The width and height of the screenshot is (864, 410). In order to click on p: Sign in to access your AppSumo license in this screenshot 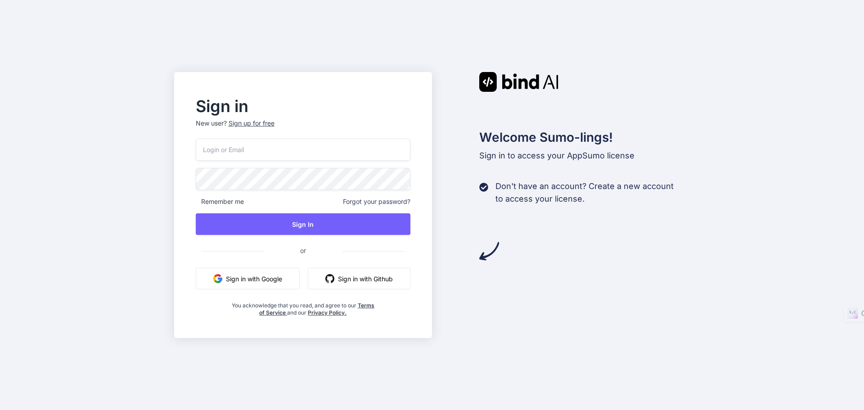, I will do `click(584, 156)`.